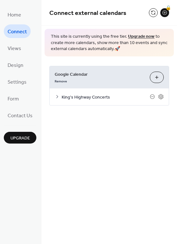  Describe the element at coordinates (61, 81) in the screenshot. I see `span: Remove` at that location.